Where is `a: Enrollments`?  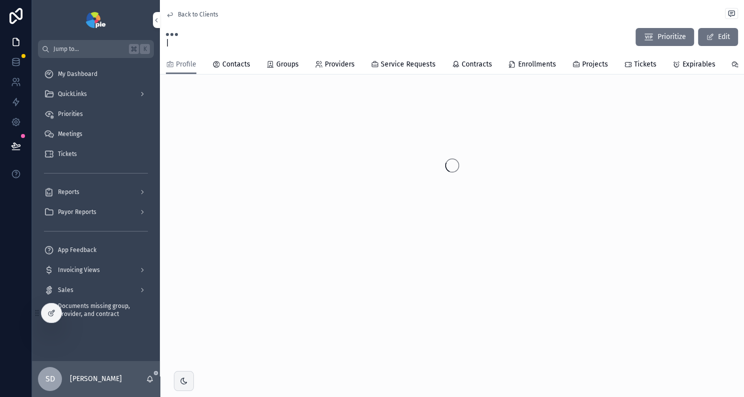
a: Enrollments is located at coordinates (532, 65).